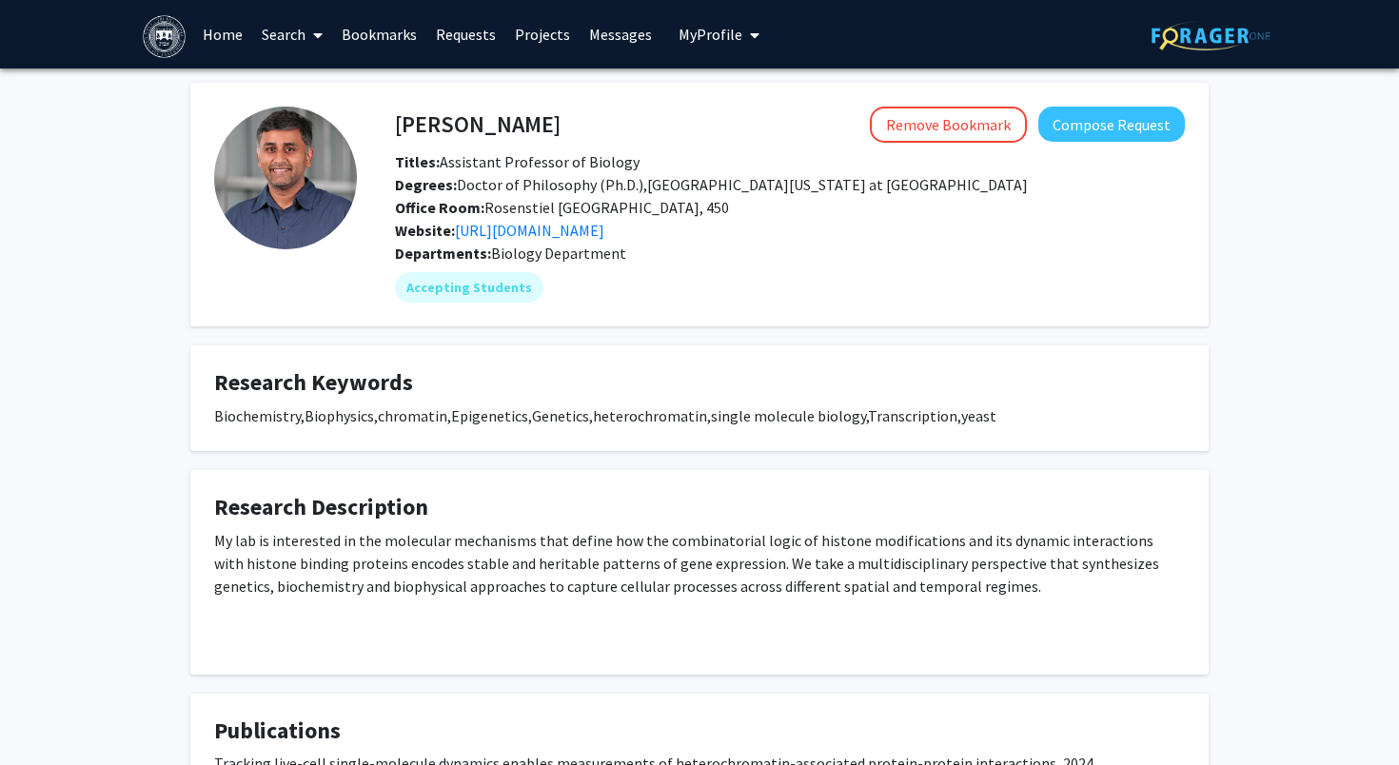  I want to click on span: Assistant Professor of Biology, so click(517, 162).